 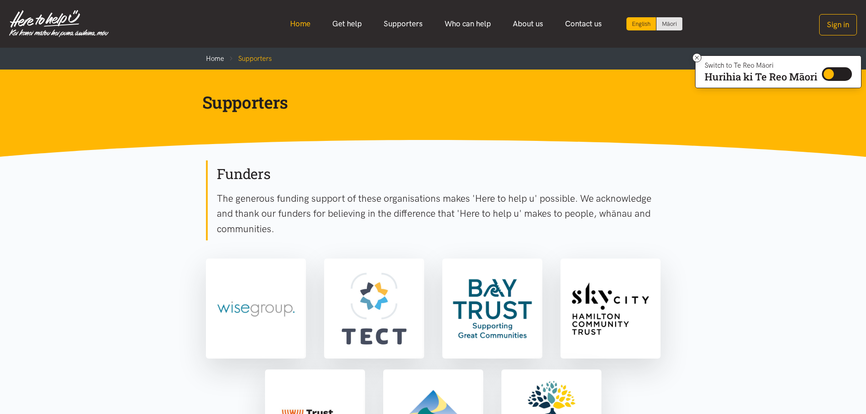 I want to click on p: Hurihia ki Te Reo Māori, so click(x=761, y=77).